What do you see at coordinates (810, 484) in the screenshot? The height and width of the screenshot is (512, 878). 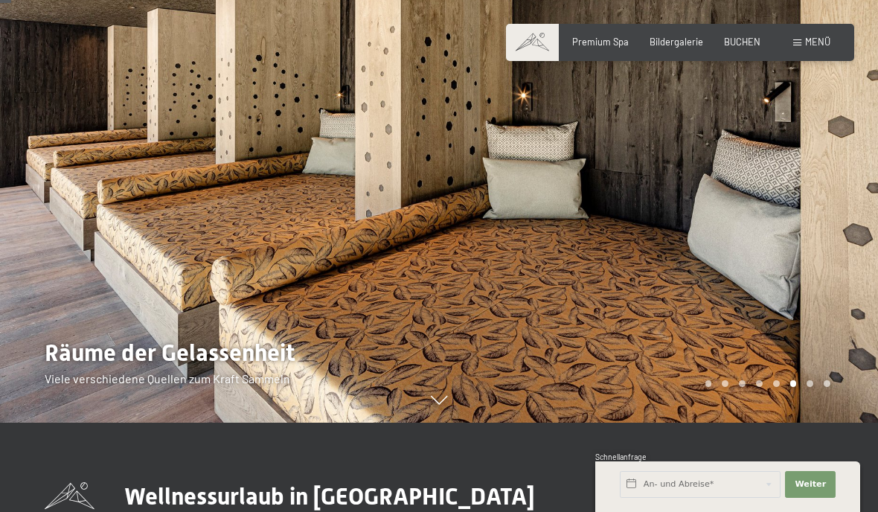 I see `button: Weiter` at bounding box center [810, 484].